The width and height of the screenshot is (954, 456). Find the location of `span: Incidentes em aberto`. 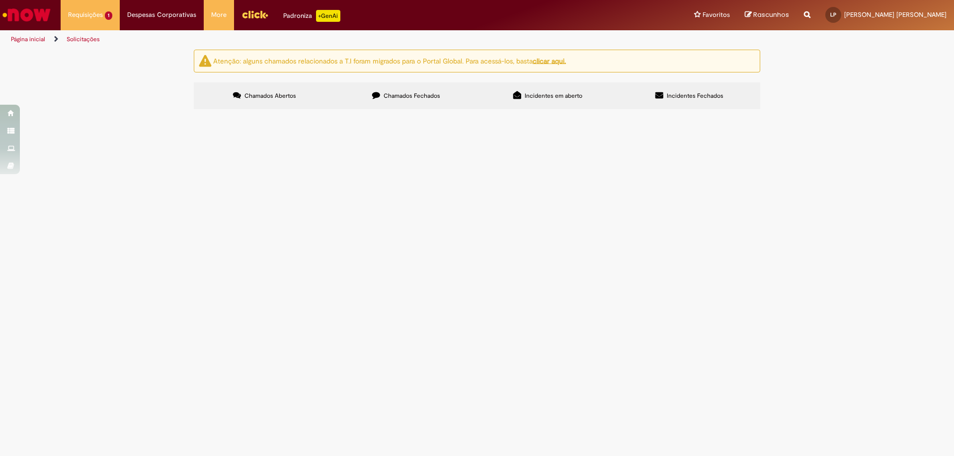

span: Incidentes em aberto is located at coordinates (553, 96).